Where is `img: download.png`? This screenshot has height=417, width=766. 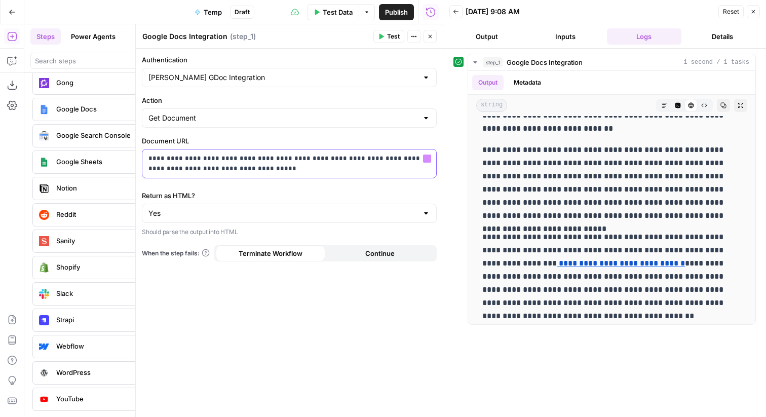
img: download.png is located at coordinates (44, 267).